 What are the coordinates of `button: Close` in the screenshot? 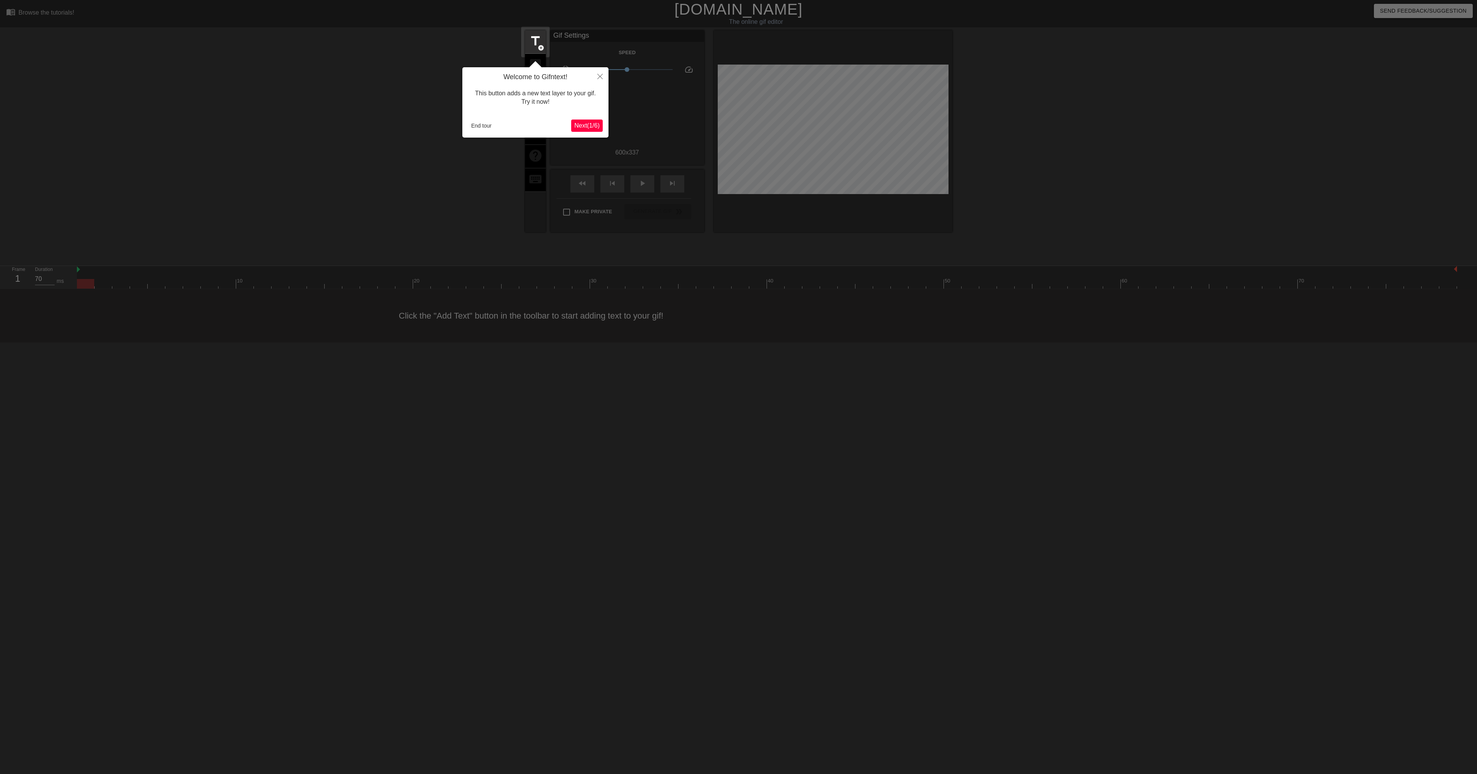 It's located at (600, 76).